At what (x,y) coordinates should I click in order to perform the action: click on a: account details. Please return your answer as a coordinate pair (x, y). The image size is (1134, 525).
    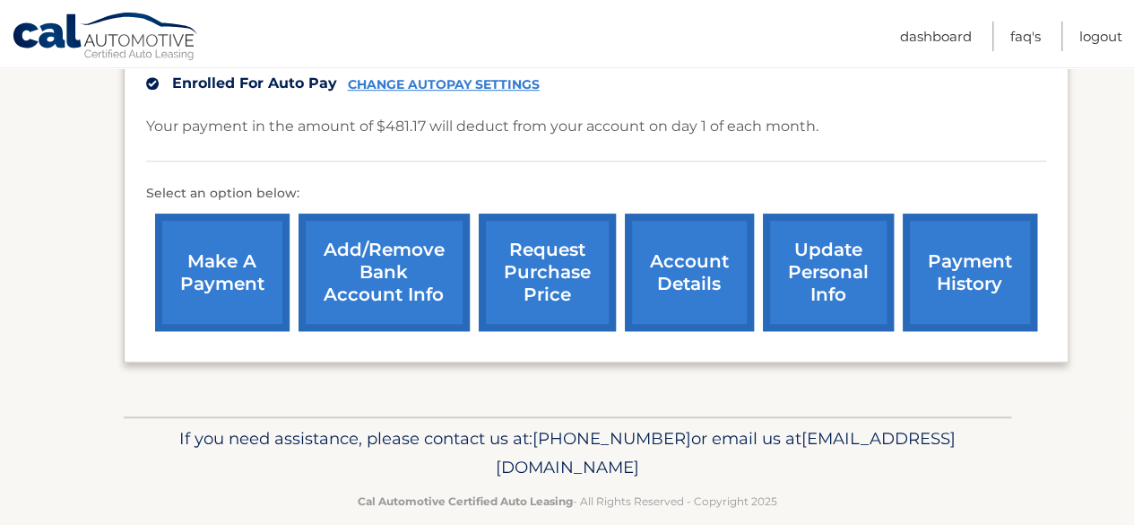
    Looking at the image, I should click on (690, 272).